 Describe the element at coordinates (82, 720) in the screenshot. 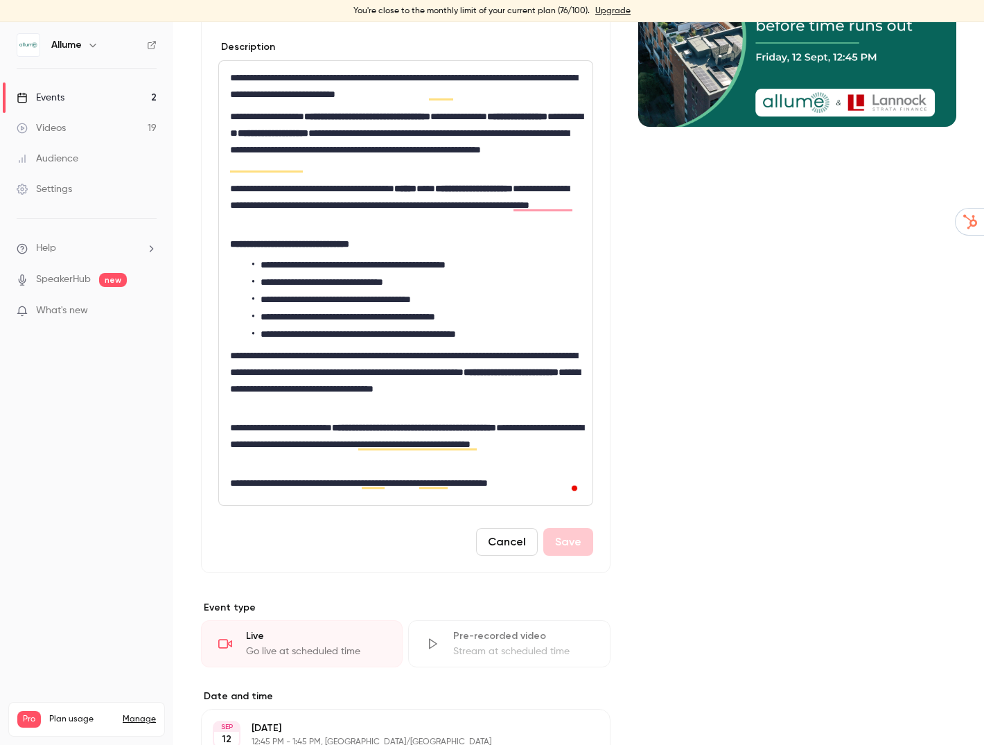

I see `span: Plan usage` at that location.